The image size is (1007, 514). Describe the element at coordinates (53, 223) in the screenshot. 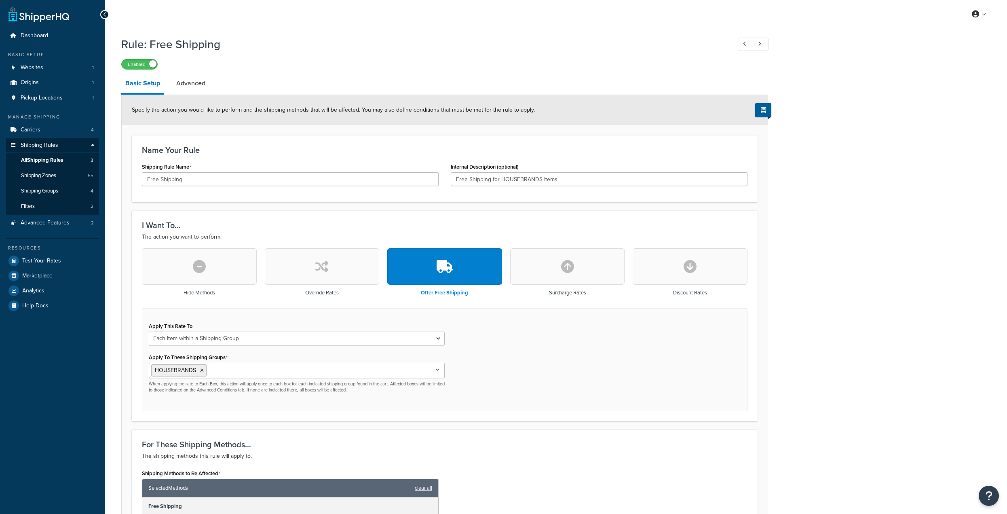

I see `a: Advanced Features2` at that location.